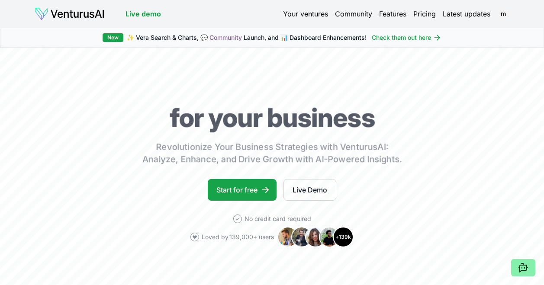 The height and width of the screenshot is (285, 544). Describe the element at coordinates (306, 14) in the screenshot. I see `a: Your ventures` at that location.